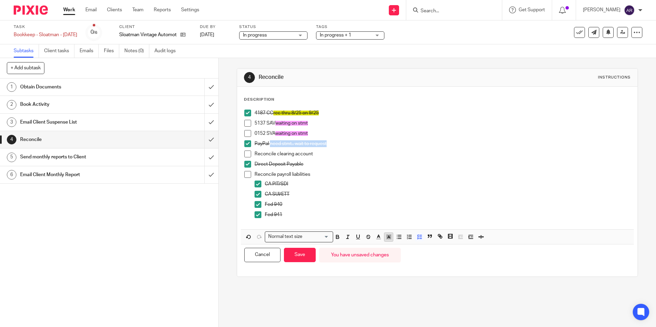  What do you see at coordinates (79, 175) in the screenshot?
I see `h1: Email Client Monthly Report` at bounding box center [79, 175].